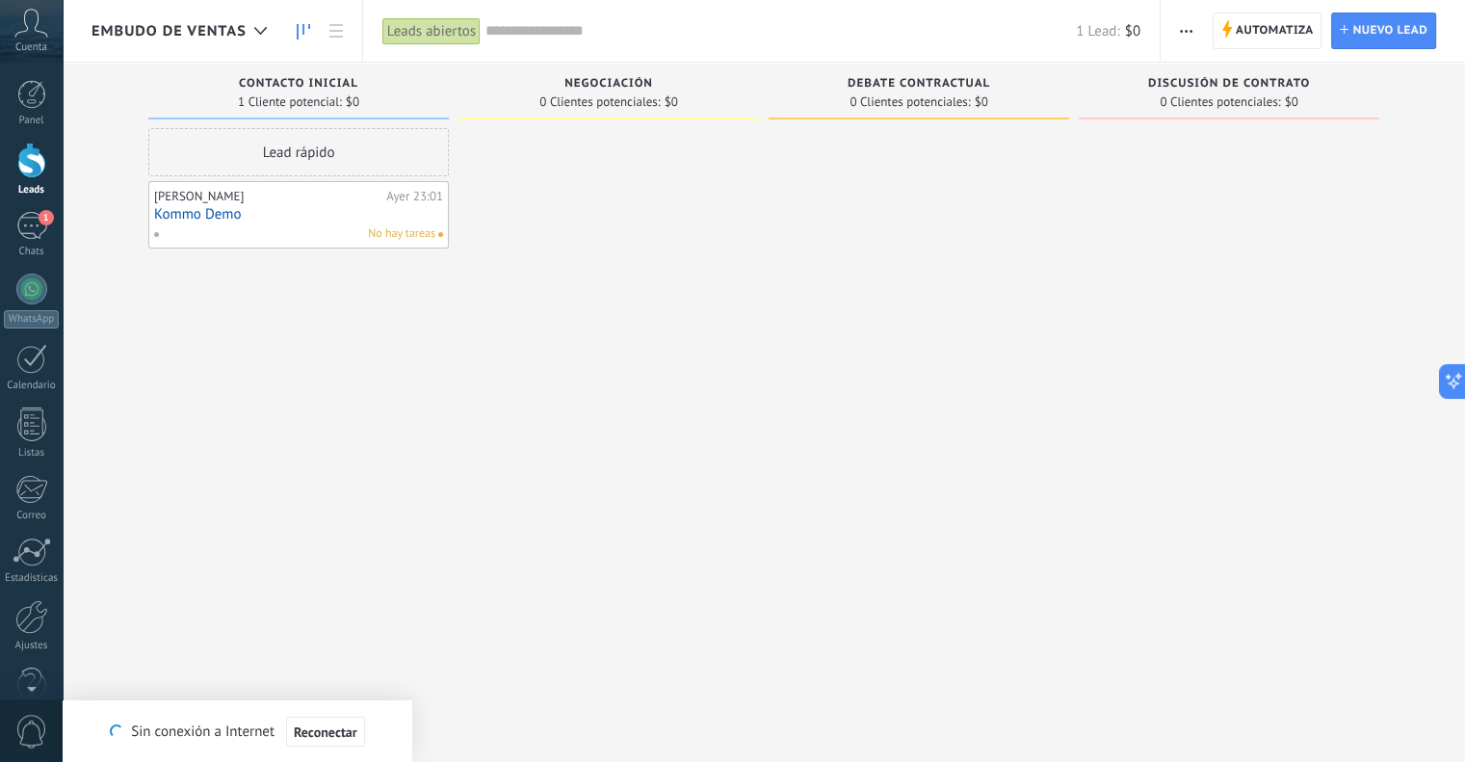 This screenshot has height=762, width=1465. What do you see at coordinates (609, 85) in the screenshot?
I see `div: Negociación` at bounding box center [609, 85].